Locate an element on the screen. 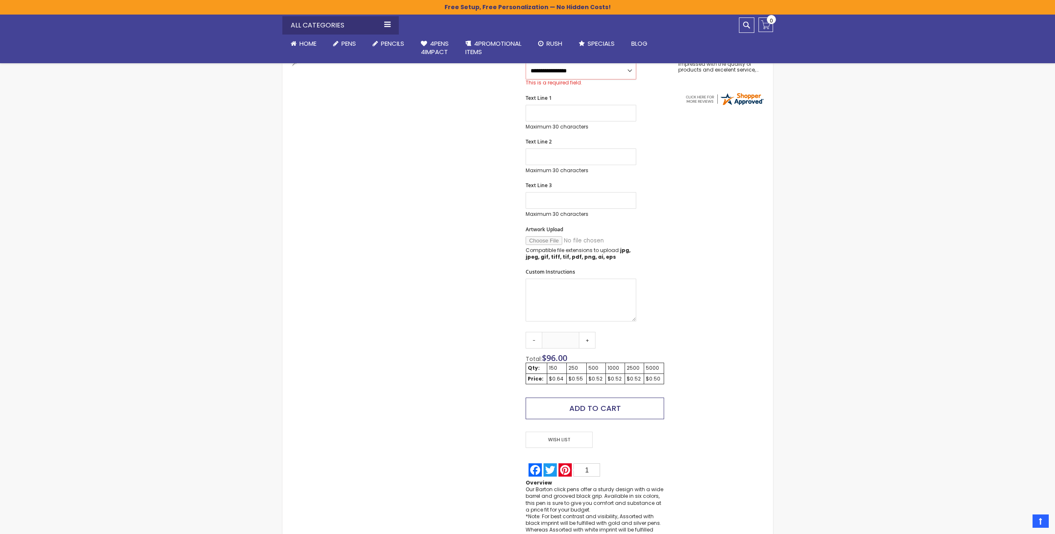 The width and height of the screenshot is (1055, 534). p: Compatible file extensions to upload: is located at coordinates (581, 254).